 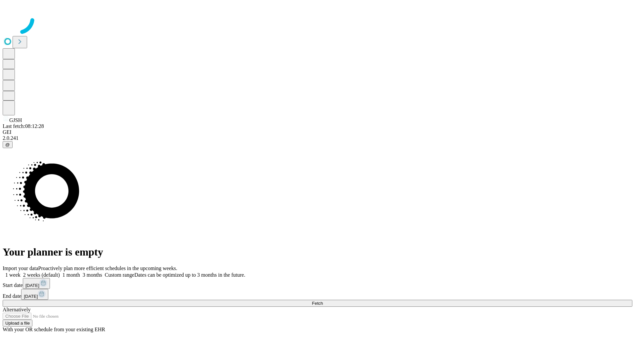 I want to click on span: GJSH, so click(x=16, y=120).